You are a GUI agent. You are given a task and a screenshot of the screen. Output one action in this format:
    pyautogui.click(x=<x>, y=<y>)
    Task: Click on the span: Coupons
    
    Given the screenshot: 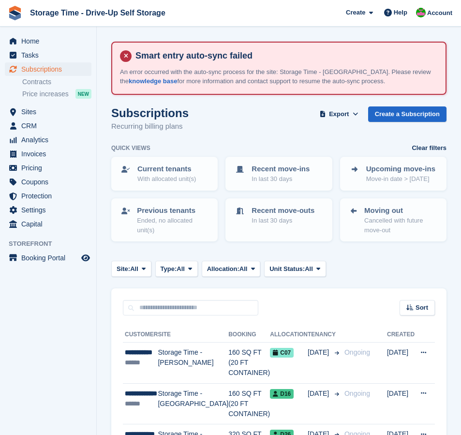 What is the action you would take?
    pyautogui.click(x=50, y=182)
    